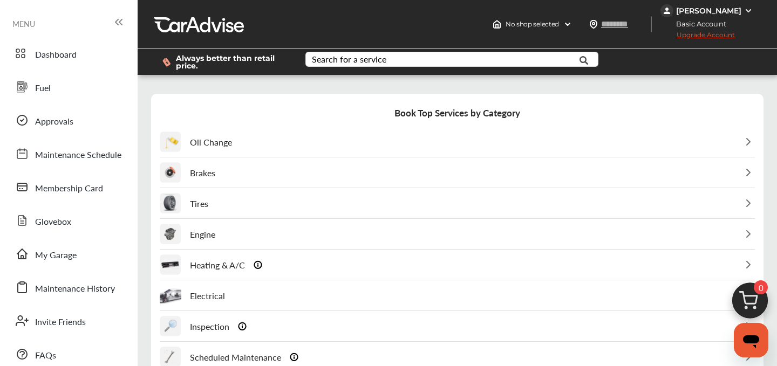 The height and width of the screenshot is (366, 777). What do you see at coordinates (199, 203) in the screenshot?
I see `p: Tires` at bounding box center [199, 203].